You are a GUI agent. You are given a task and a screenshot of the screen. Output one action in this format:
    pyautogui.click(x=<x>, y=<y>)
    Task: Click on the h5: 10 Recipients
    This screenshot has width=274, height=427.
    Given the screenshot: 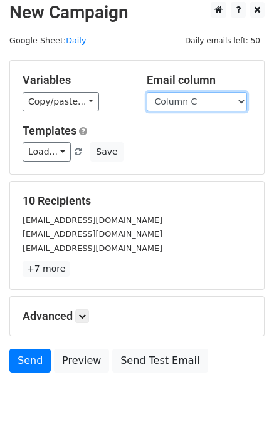 What is the action you would take?
    pyautogui.click(x=137, y=201)
    